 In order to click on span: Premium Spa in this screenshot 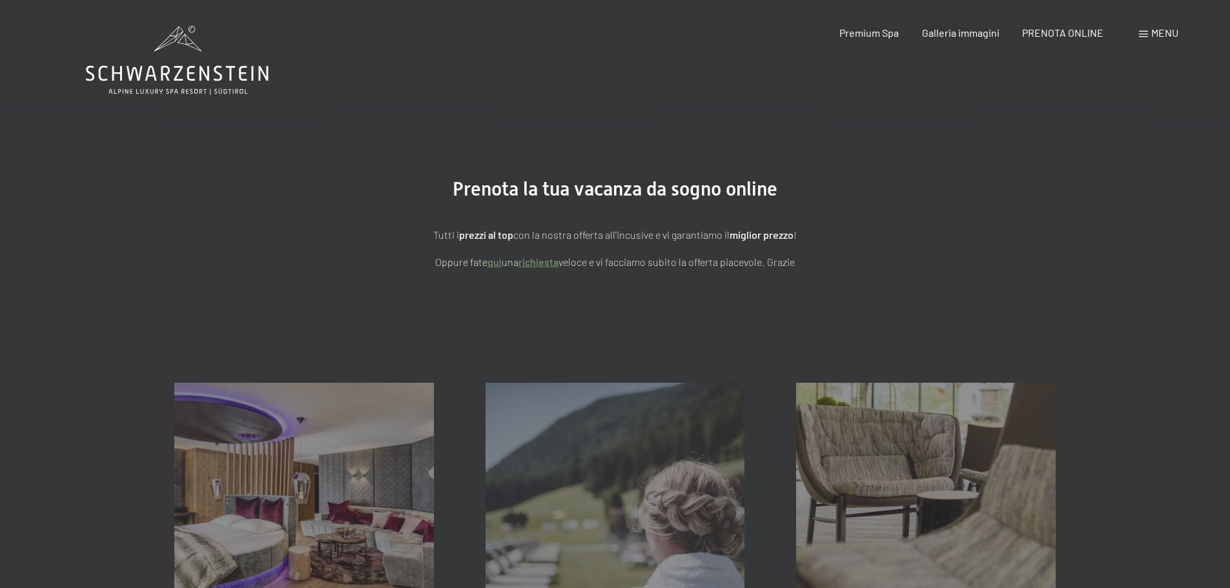, I will do `click(869, 32)`.